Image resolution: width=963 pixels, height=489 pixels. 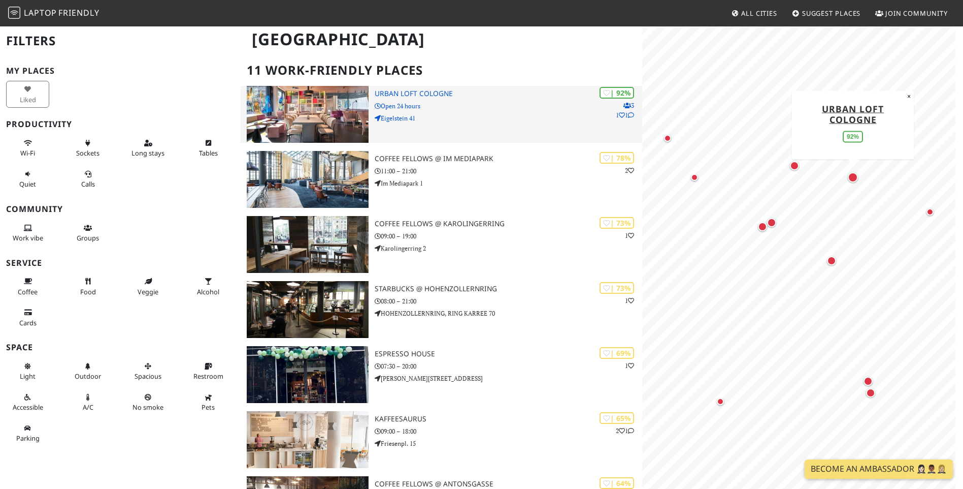 I want to click on span: Stable Wi-Fi, so click(x=27, y=153).